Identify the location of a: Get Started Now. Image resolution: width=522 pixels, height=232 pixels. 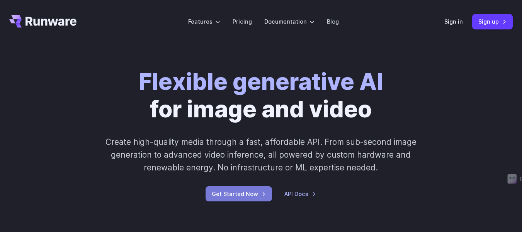
(239, 193).